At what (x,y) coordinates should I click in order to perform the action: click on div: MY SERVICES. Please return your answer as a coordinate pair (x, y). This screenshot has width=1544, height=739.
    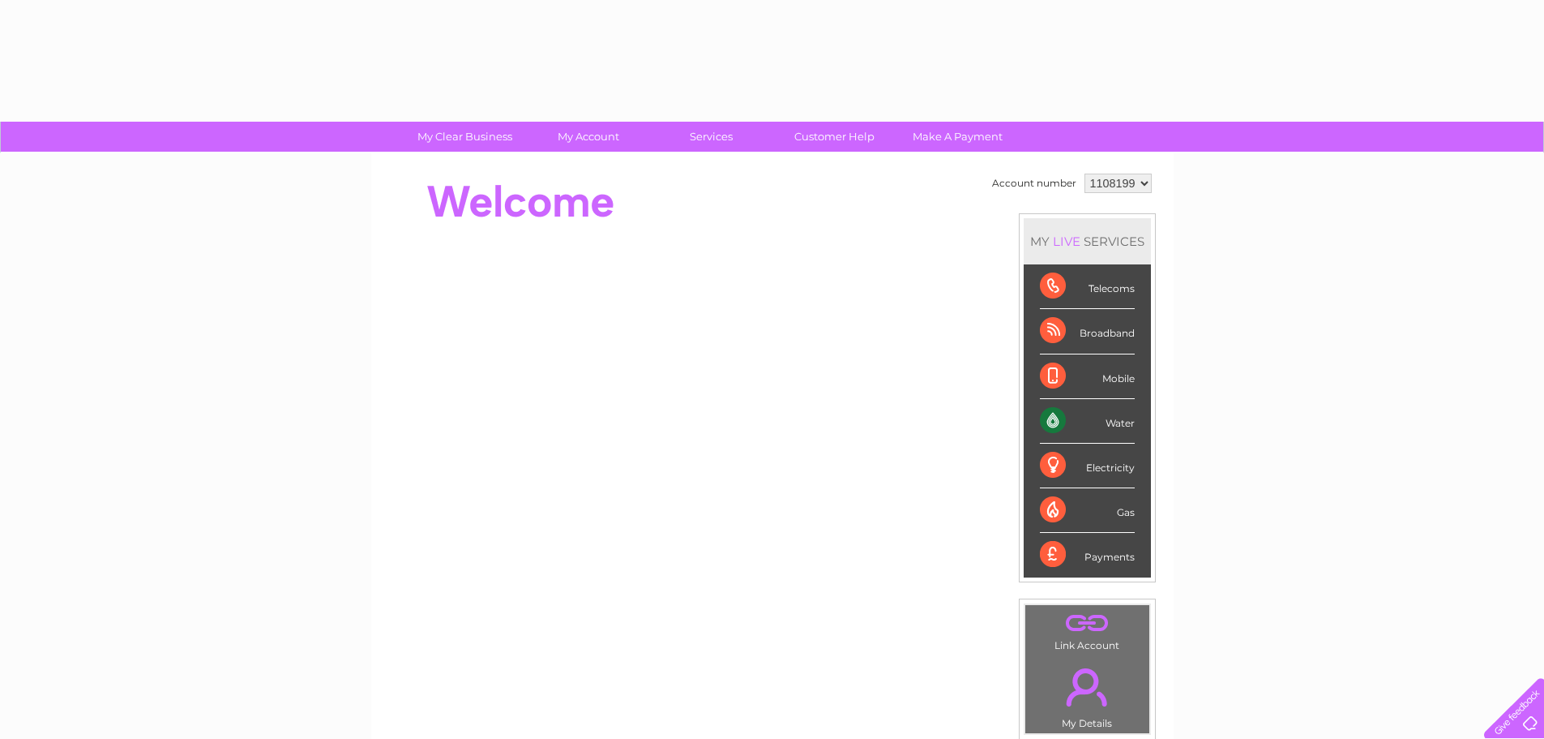
    Looking at the image, I should click on (1087, 241).